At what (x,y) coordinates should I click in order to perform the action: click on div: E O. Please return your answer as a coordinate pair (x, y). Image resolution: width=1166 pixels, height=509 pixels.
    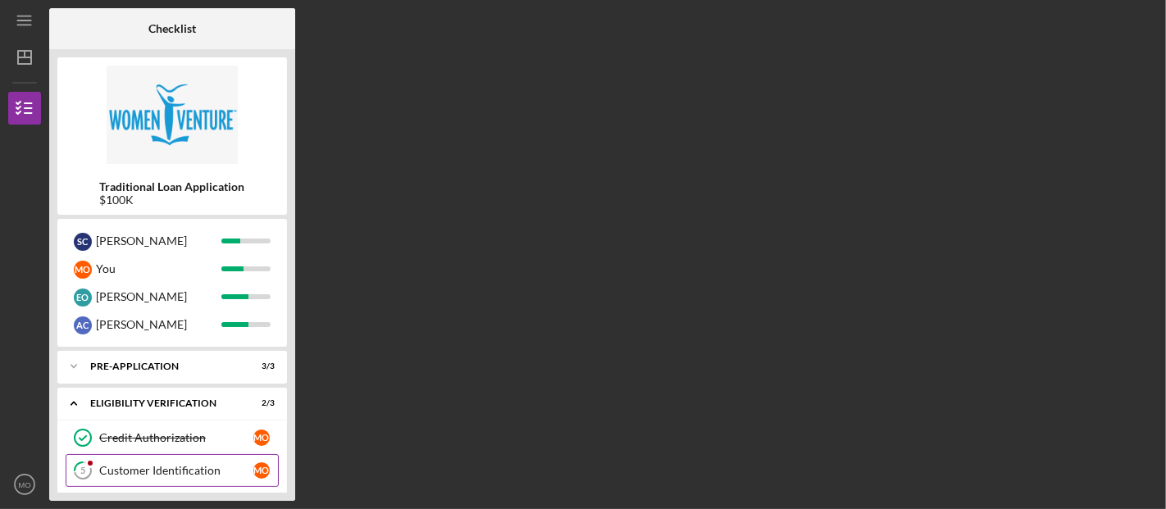
    Looking at the image, I should click on (83, 298).